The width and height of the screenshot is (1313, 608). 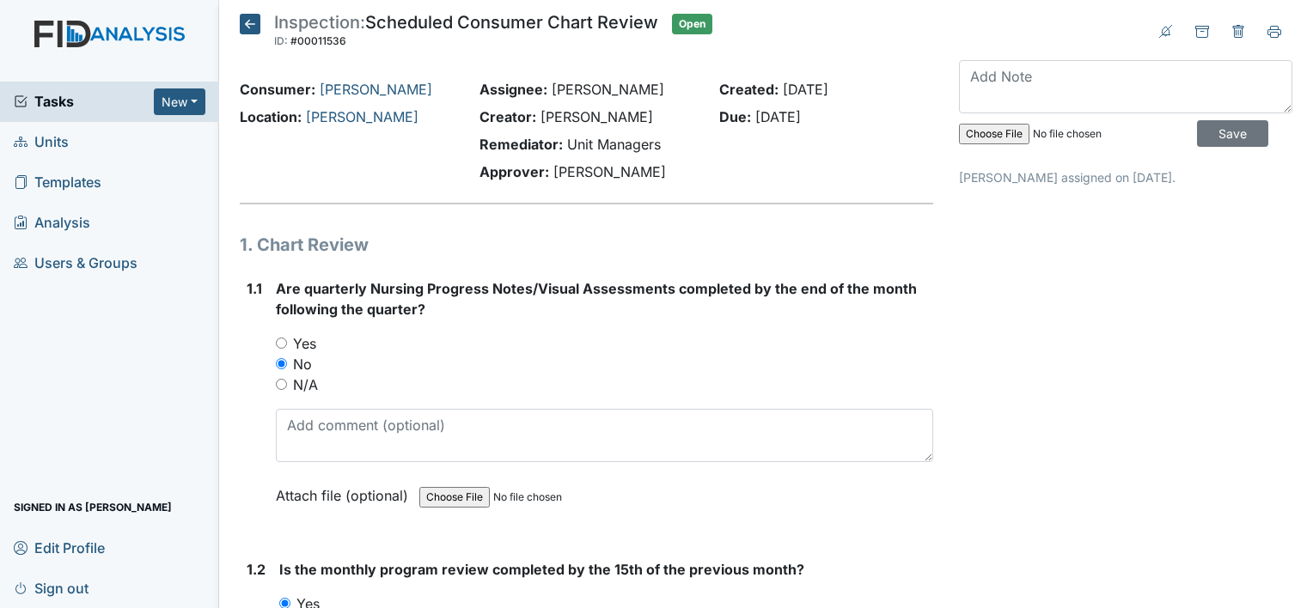 I want to click on label: 1.2, so click(x=256, y=570).